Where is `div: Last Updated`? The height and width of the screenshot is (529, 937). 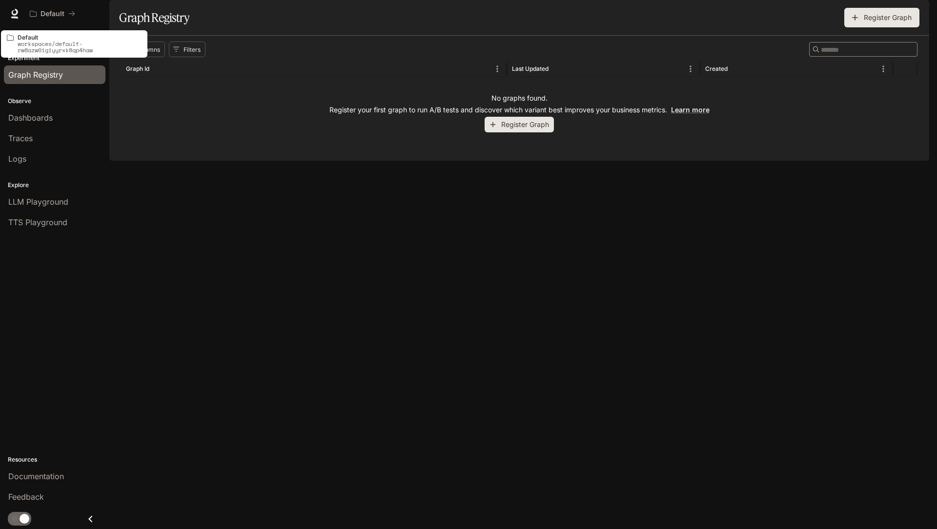
div: Last Updated is located at coordinates (530, 68).